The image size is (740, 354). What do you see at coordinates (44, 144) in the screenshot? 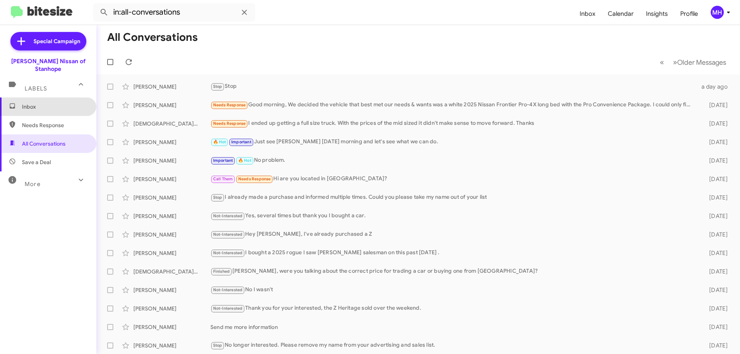
I see `span: All Conversations` at bounding box center [44, 144].